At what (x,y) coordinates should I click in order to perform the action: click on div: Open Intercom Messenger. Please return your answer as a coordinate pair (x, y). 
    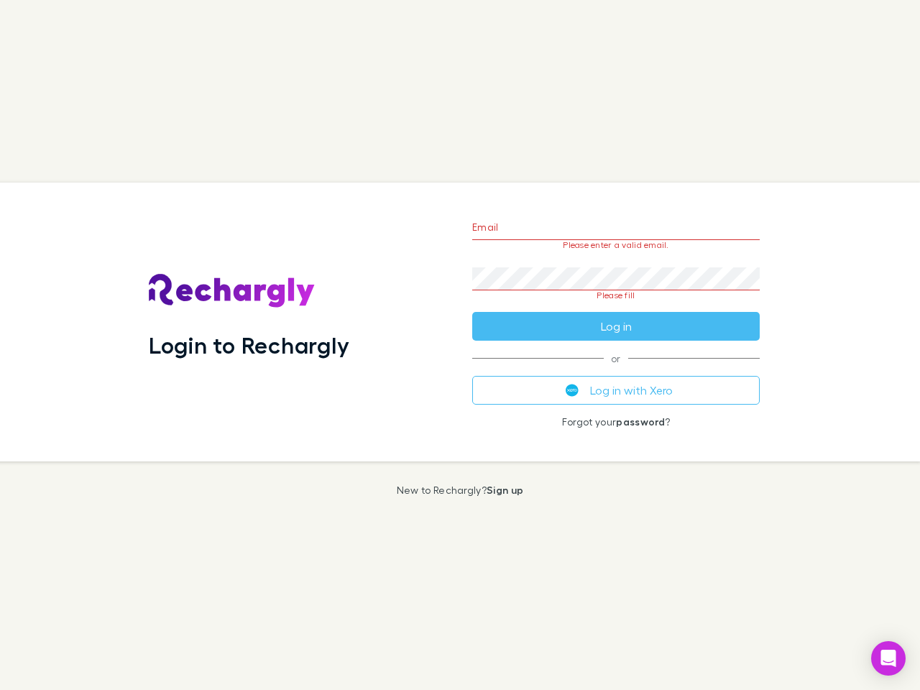
    Looking at the image, I should click on (888, 658).